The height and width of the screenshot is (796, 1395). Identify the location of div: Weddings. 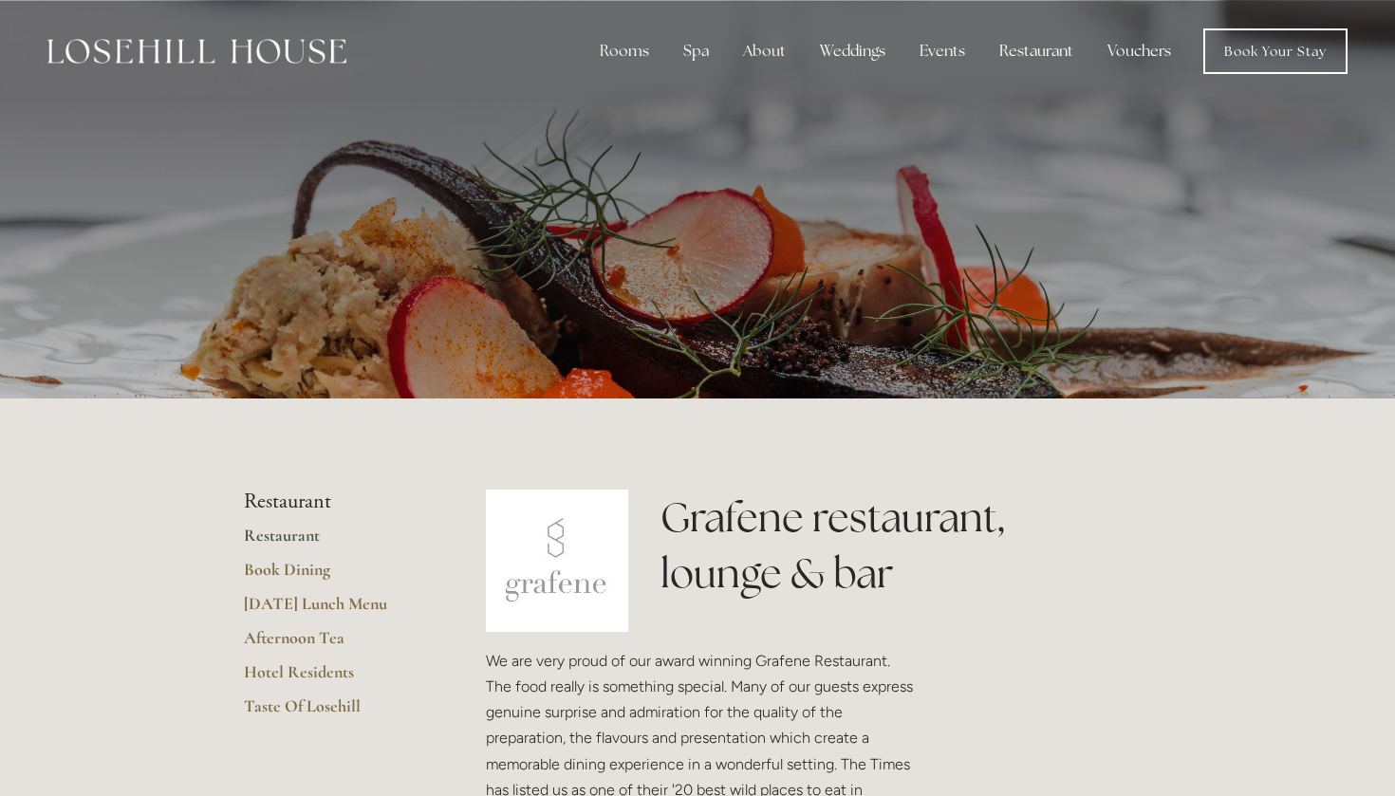
(852, 51).